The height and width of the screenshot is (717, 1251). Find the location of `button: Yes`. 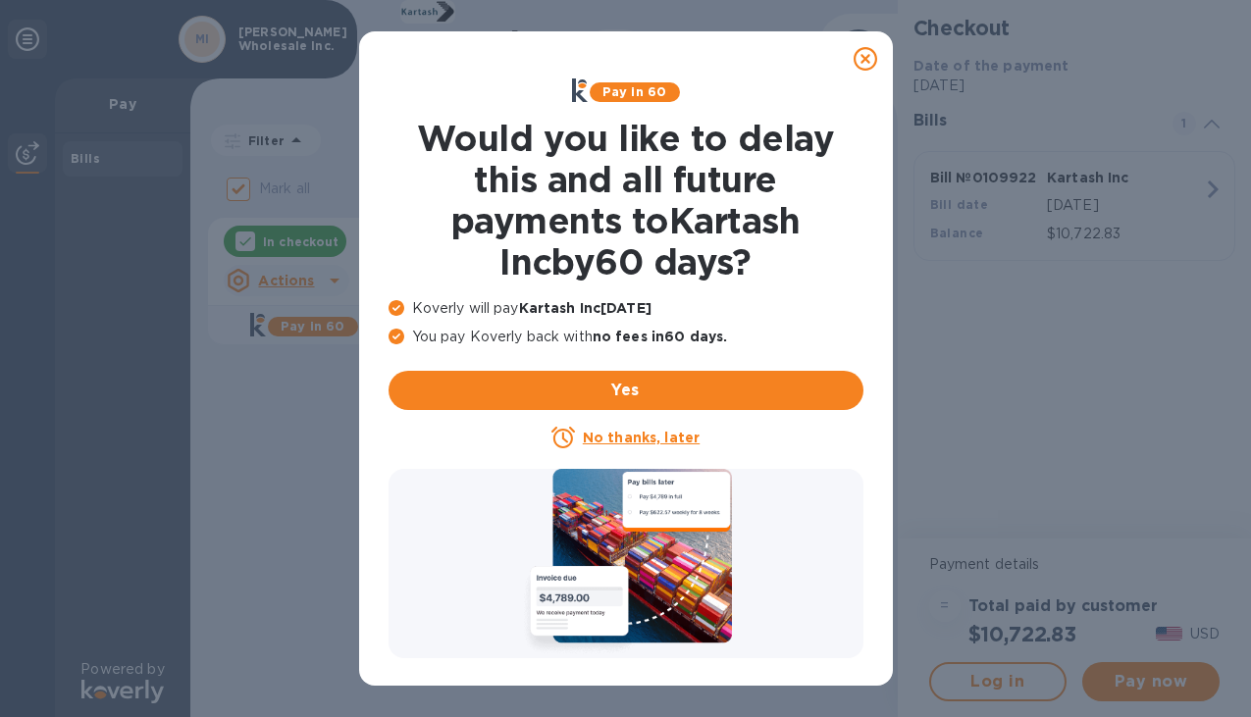

button: Yes is located at coordinates (626, 390).